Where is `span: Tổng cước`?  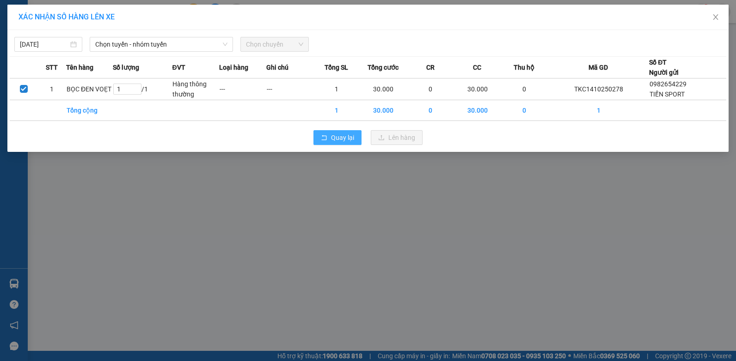
span: Tổng cước is located at coordinates (383, 67).